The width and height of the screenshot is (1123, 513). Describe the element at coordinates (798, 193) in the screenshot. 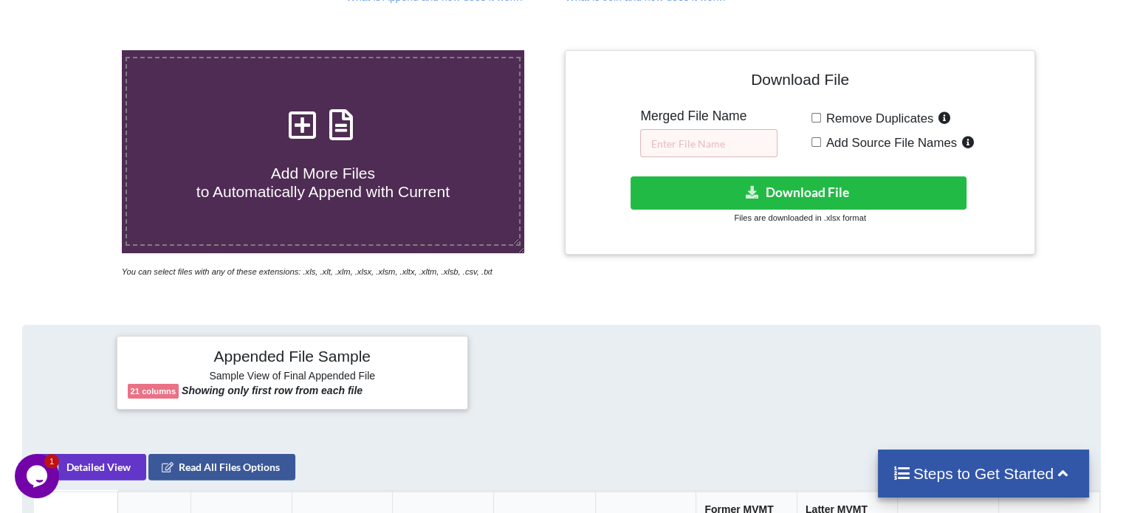

I see `button: Download File` at that location.